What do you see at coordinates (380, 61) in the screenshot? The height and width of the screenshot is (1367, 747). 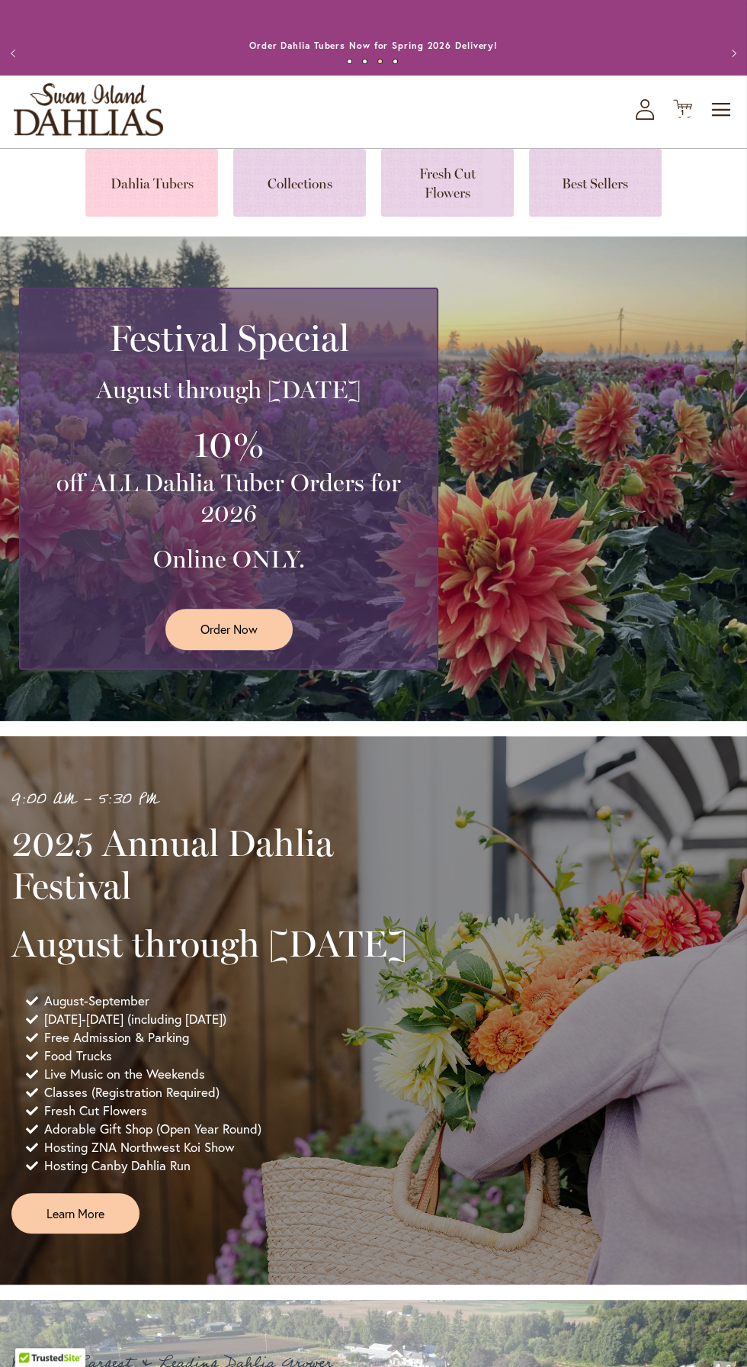 I see `button: 3 of 4` at bounding box center [380, 61].